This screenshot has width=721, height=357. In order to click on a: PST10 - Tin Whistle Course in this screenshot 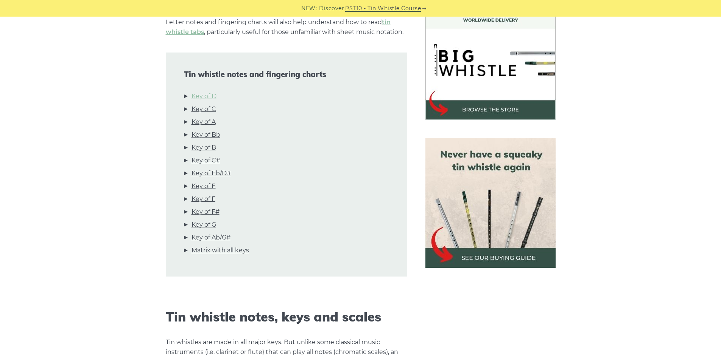, I will do `click(383, 8)`.